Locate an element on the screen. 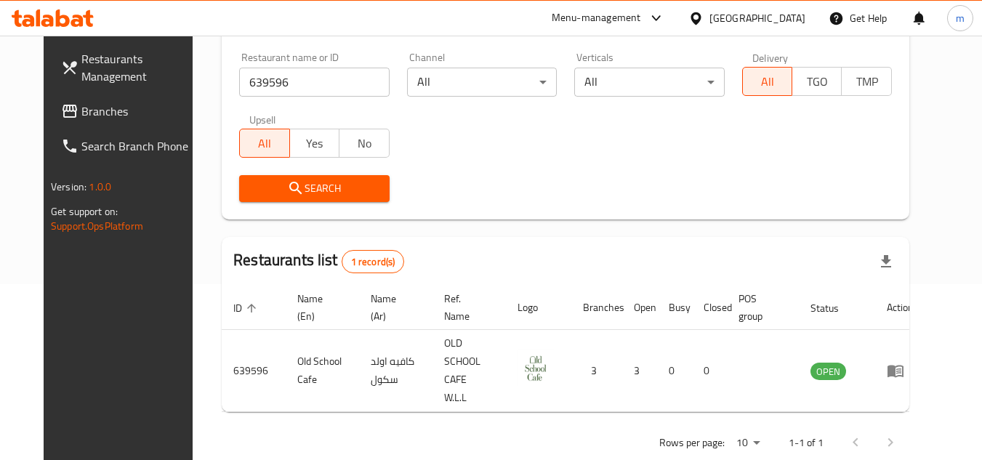  div: Export file is located at coordinates (886, 262).